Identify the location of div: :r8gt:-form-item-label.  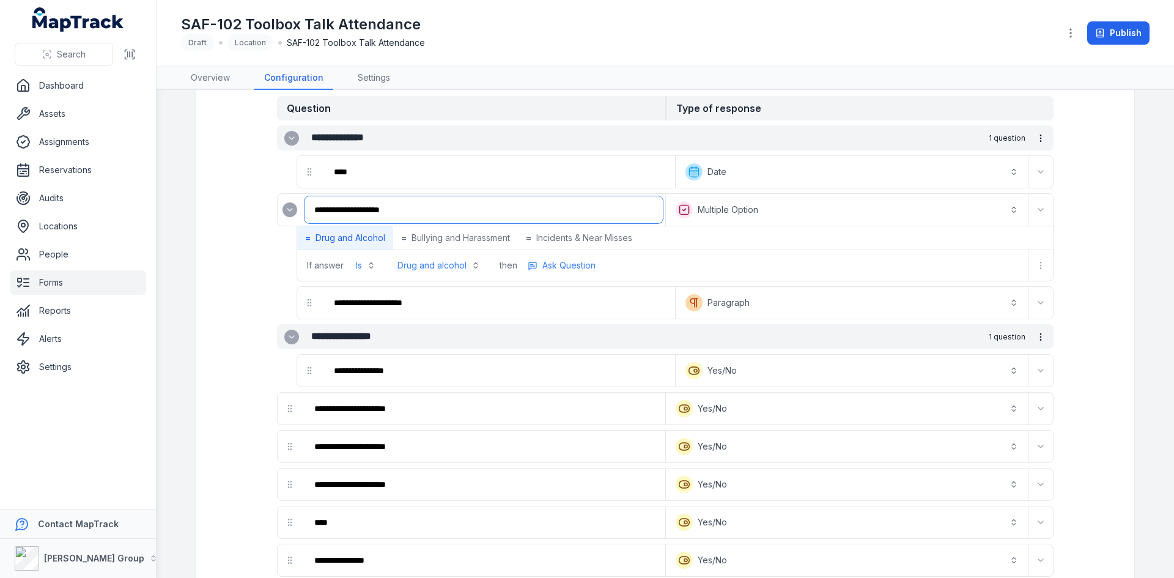
(484, 522).